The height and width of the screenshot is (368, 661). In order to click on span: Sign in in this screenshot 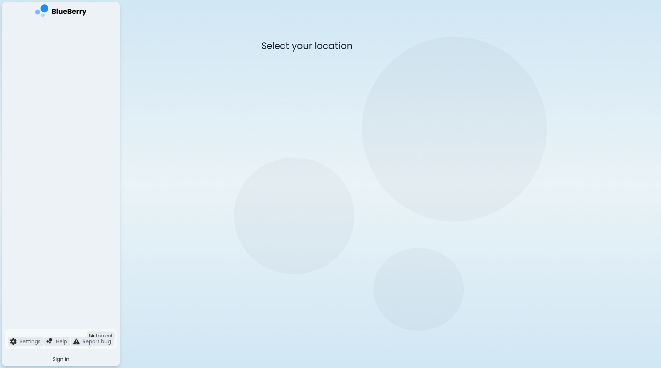, I will do `click(61, 359)`.